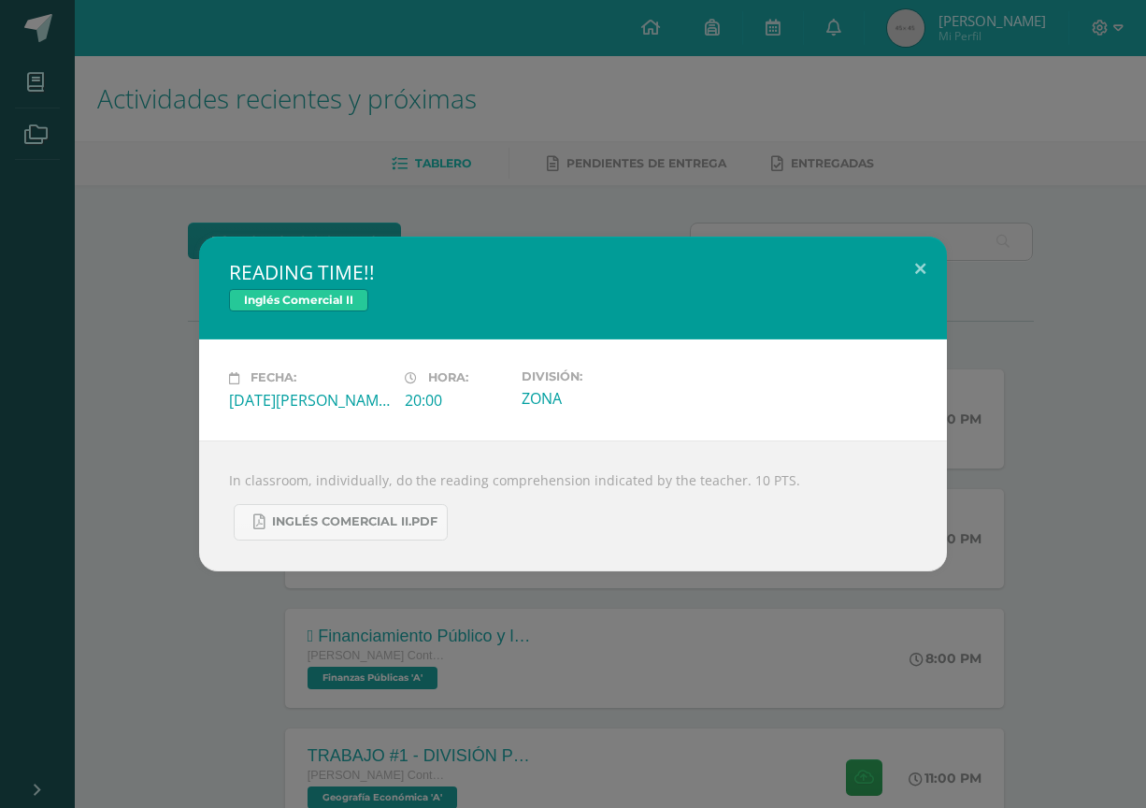 The image size is (1146, 808). What do you see at coordinates (273, 378) in the screenshot?
I see `span: Fecha:` at bounding box center [273, 378].